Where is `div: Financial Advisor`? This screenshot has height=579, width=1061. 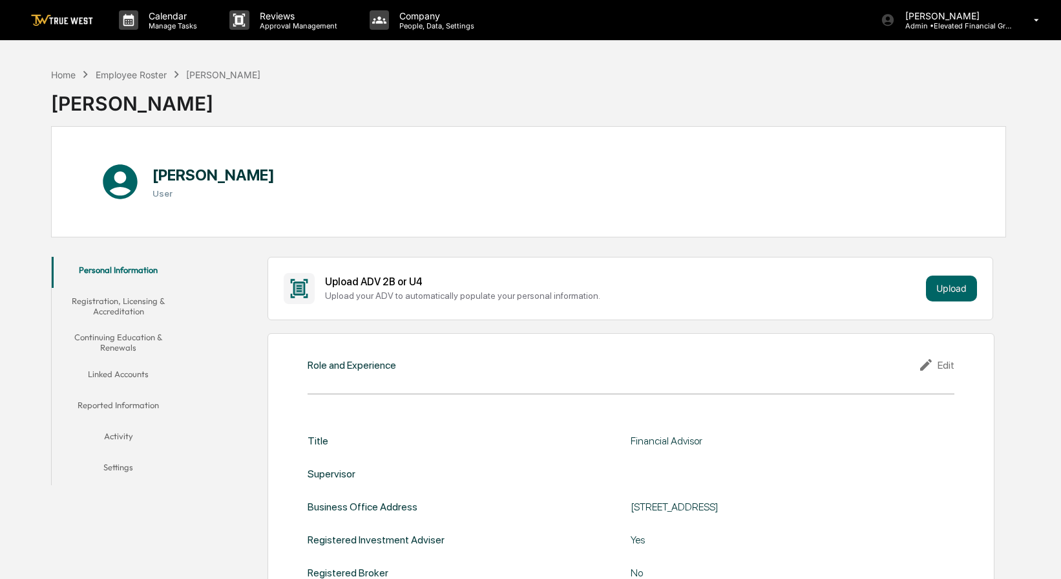 div: Financial Advisor is located at coordinates (793, 440).